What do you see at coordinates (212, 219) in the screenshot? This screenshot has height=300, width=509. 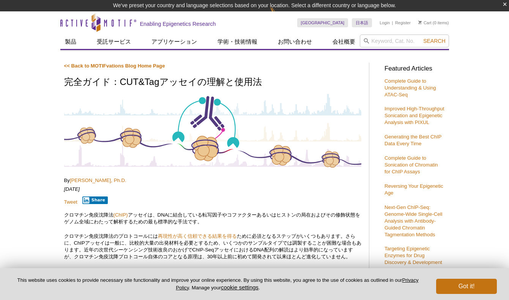 I see `p: クロマチン免疫沈降法 アッセイは、DNAに結合している転写因子やコファクターあるいはヒストンの局在およびその修飾状態をゲノム全域にわたって解析するための最も標準的な手法です。` at bounding box center [212, 219].